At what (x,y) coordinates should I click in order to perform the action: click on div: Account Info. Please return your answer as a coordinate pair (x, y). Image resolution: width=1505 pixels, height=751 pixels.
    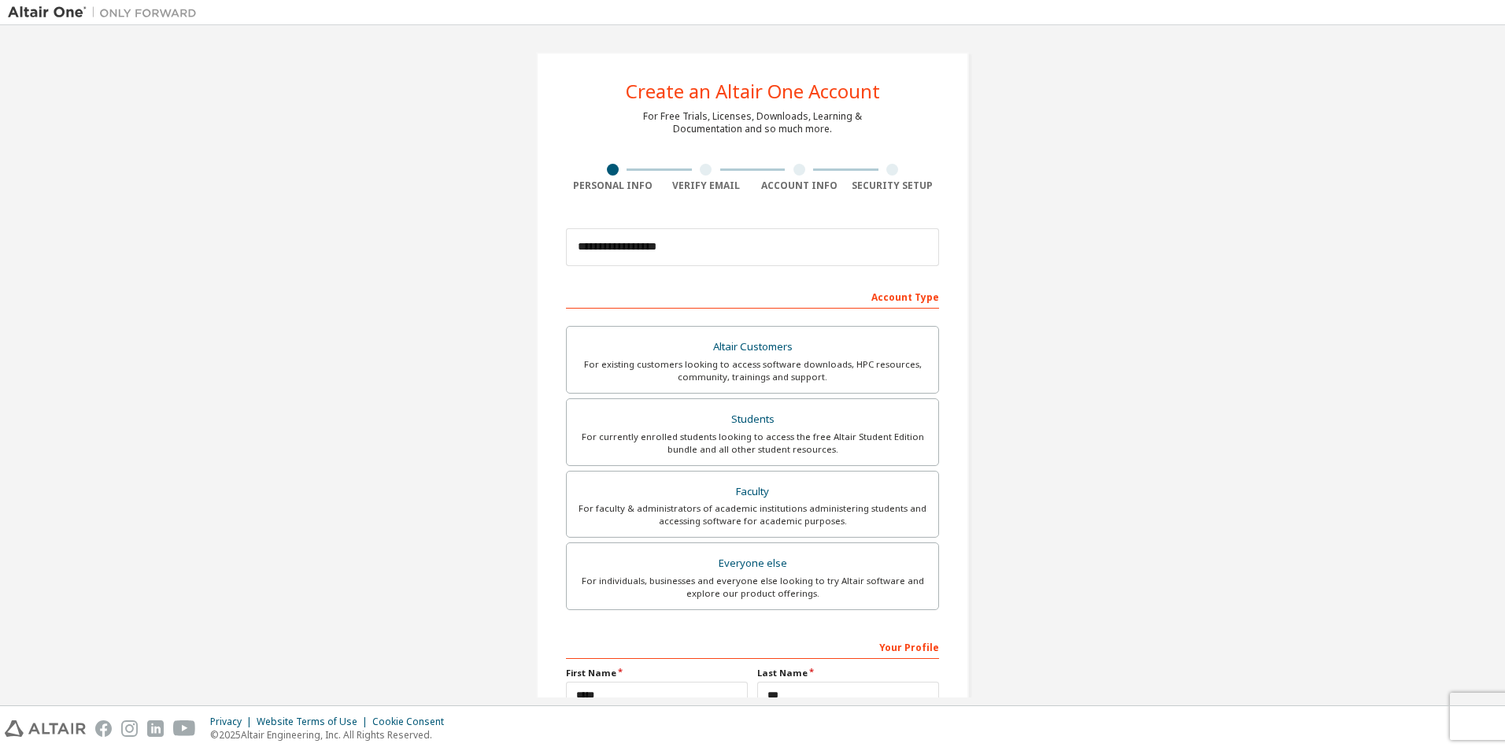
    Looking at the image, I should click on (799, 186).